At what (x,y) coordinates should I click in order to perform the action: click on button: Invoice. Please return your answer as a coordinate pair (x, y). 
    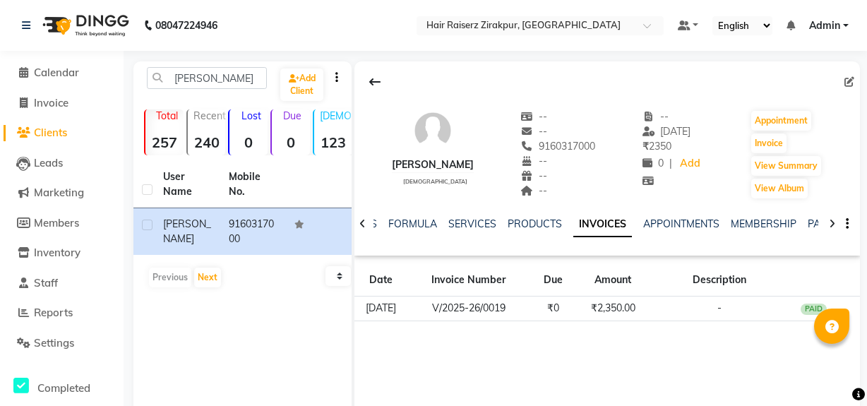
    Looking at the image, I should click on (769, 143).